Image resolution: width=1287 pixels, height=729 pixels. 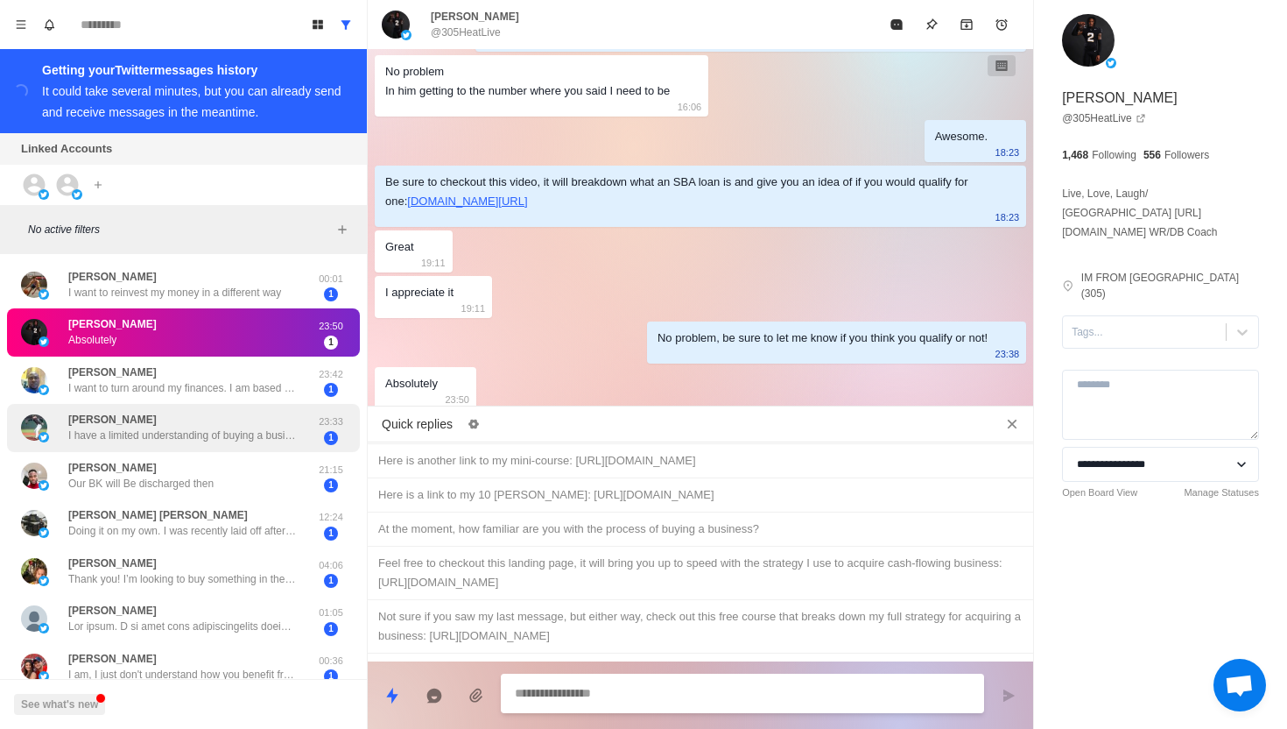 I want to click on button: Add account, so click(x=98, y=185).